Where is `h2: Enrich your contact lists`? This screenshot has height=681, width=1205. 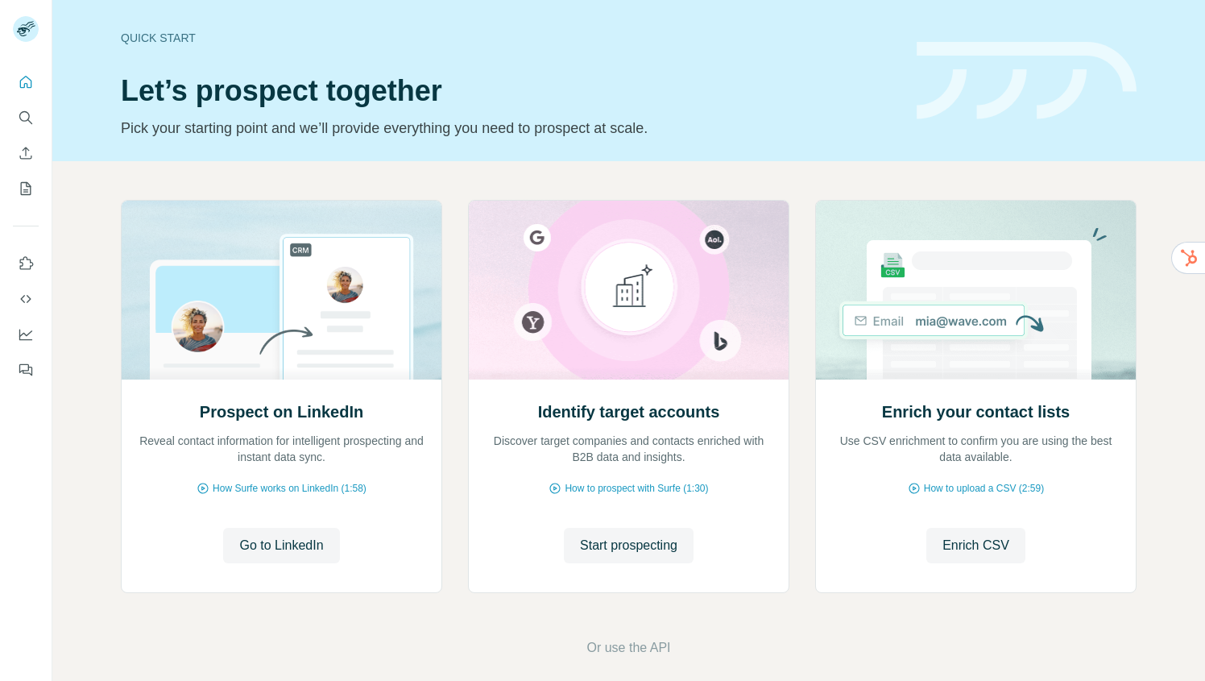 h2: Enrich your contact lists is located at coordinates (976, 412).